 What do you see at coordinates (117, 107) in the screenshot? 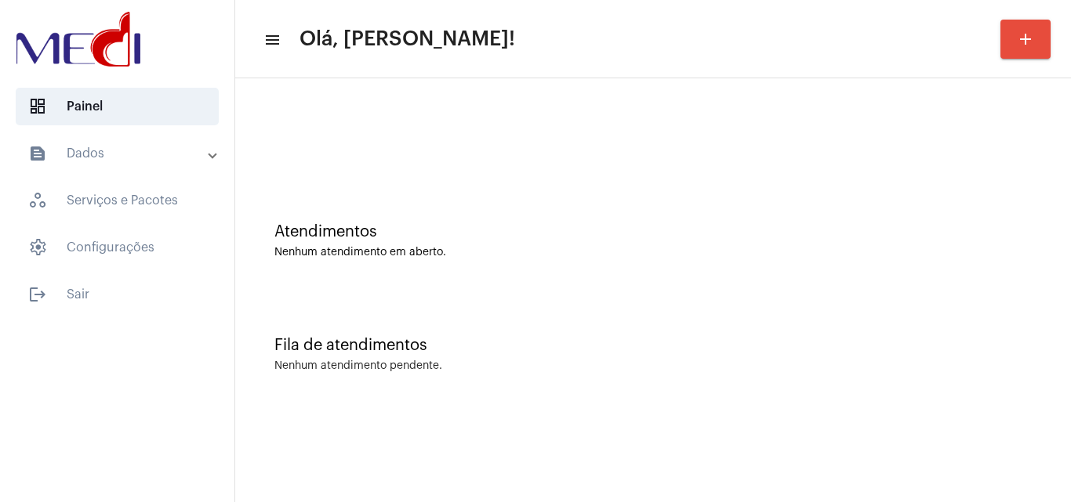
I see `span: Painel` at bounding box center [117, 107].